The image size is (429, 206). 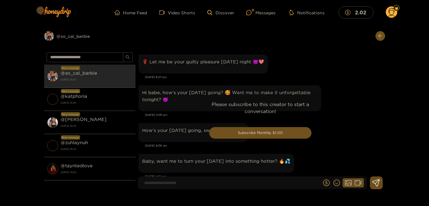 What do you see at coordinates (130, 12) in the screenshot?
I see `a: Home Feed` at bounding box center [130, 12].